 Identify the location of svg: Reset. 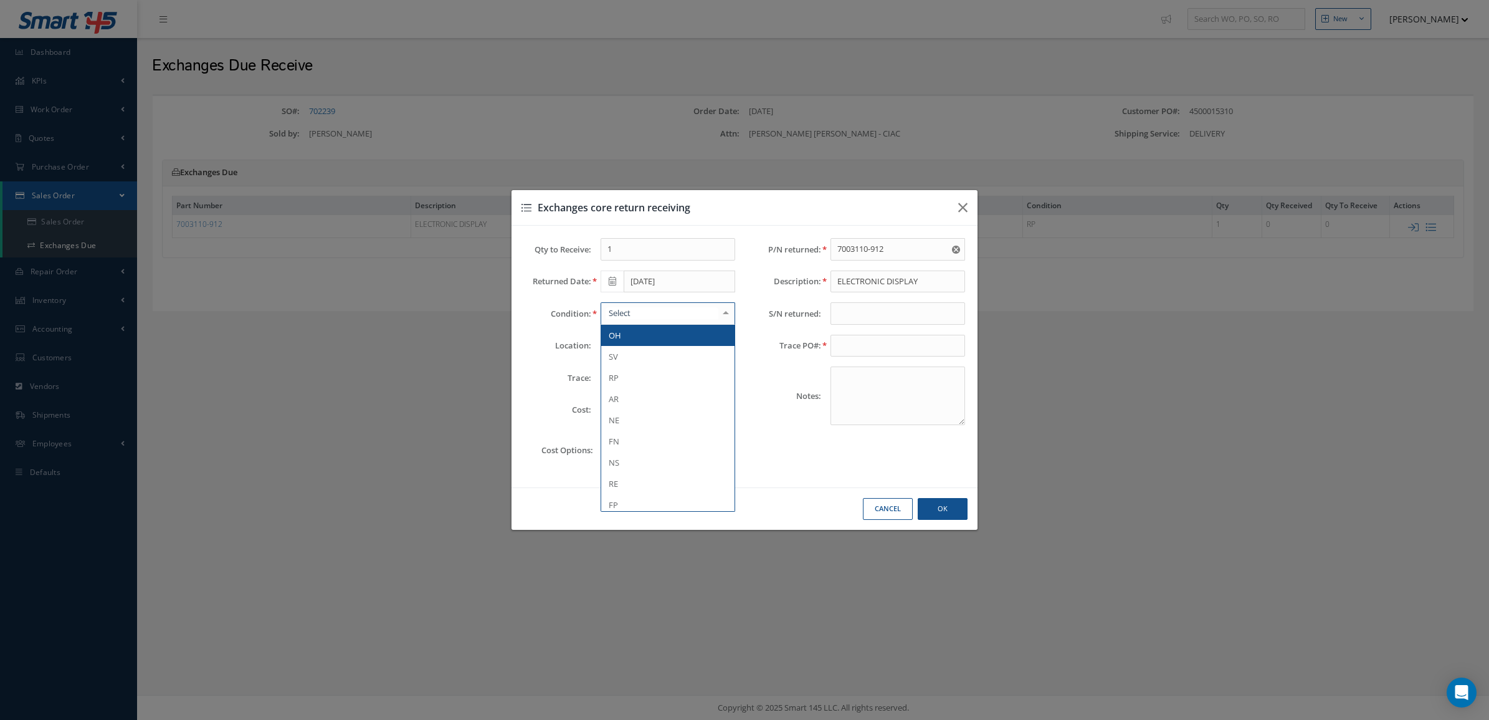
(956, 249).